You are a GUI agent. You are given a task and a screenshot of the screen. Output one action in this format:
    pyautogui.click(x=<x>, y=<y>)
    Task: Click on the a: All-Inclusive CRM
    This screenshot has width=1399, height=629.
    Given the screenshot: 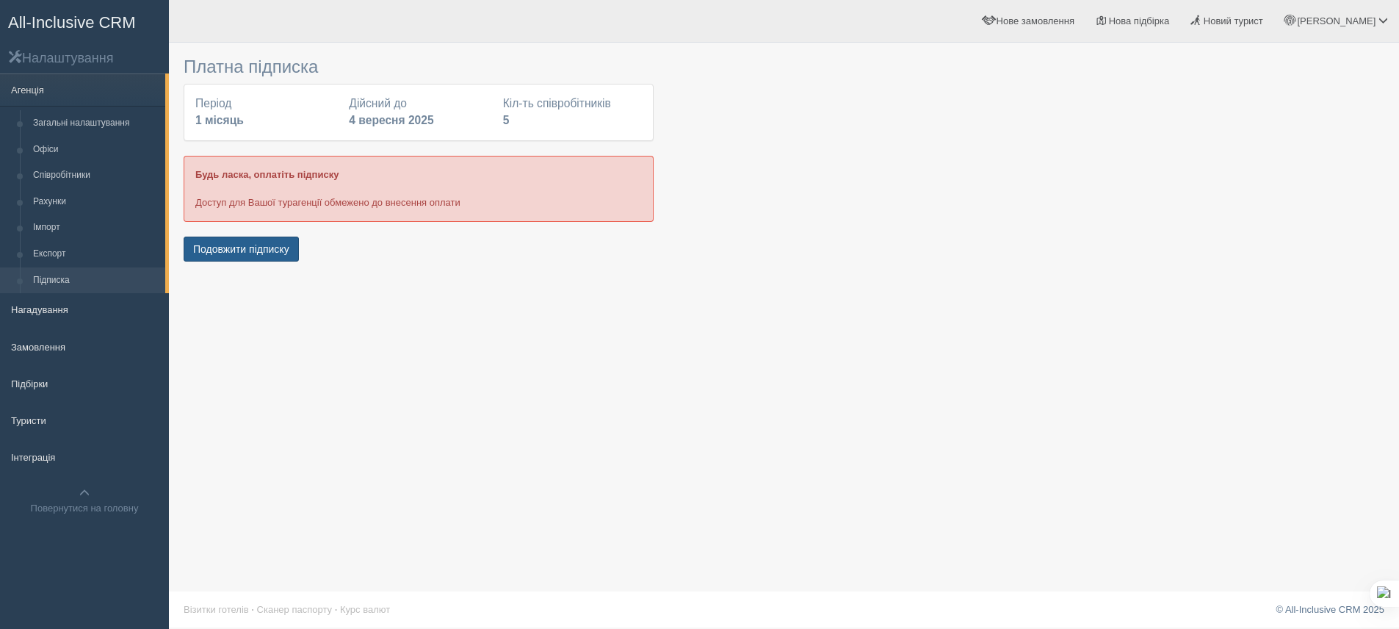 What is the action you would take?
    pyautogui.click(x=84, y=21)
    